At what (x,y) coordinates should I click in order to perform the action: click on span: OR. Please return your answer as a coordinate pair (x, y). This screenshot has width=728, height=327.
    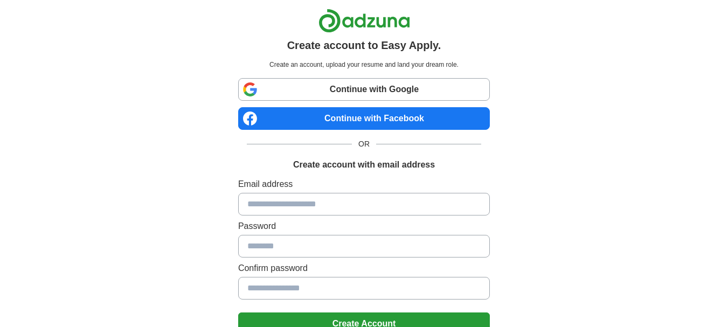
    Looking at the image, I should click on (364, 144).